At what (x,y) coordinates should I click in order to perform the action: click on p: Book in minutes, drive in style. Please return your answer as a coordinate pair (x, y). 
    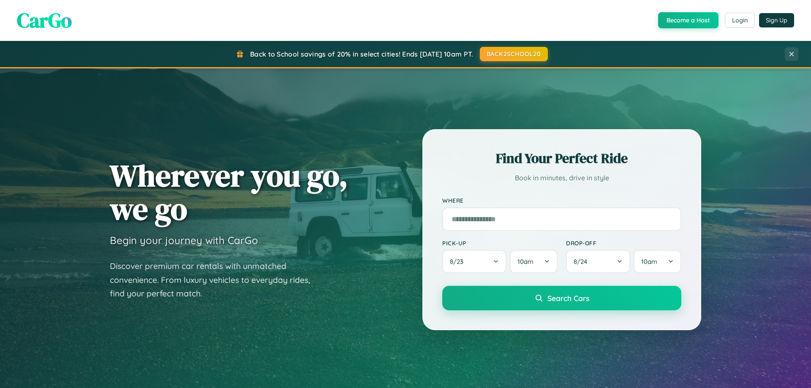
    Looking at the image, I should click on (562, 178).